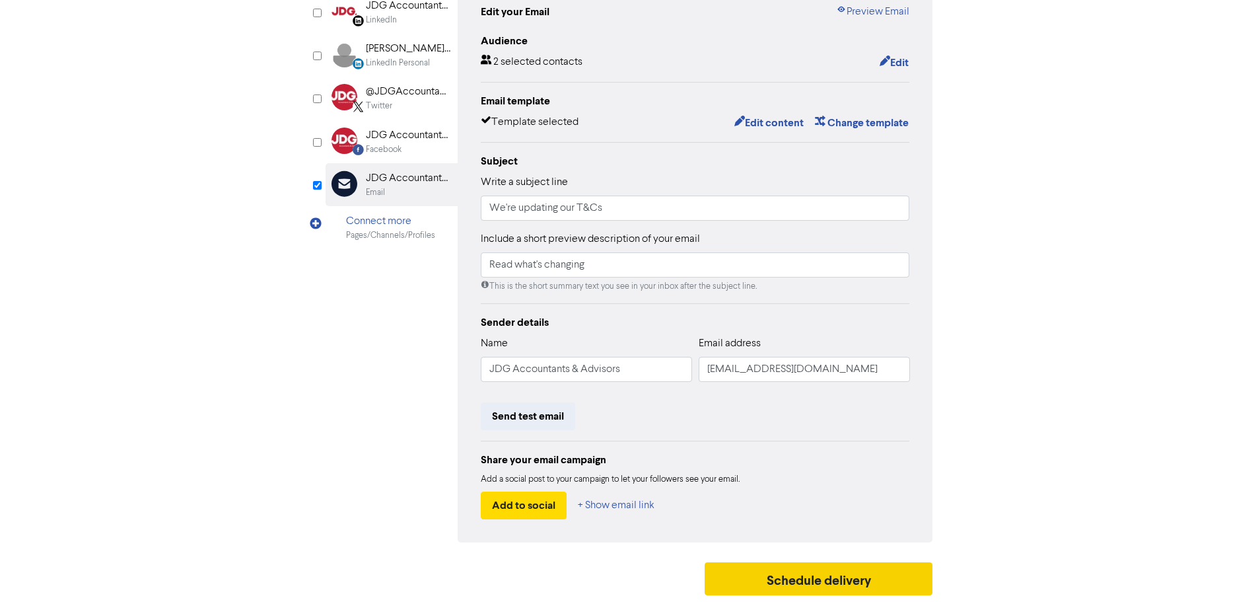 The image size is (1258, 602). What do you see at coordinates (390, 221) in the screenshot?
I see `div: Connect more` at bounding box center [390, 221].